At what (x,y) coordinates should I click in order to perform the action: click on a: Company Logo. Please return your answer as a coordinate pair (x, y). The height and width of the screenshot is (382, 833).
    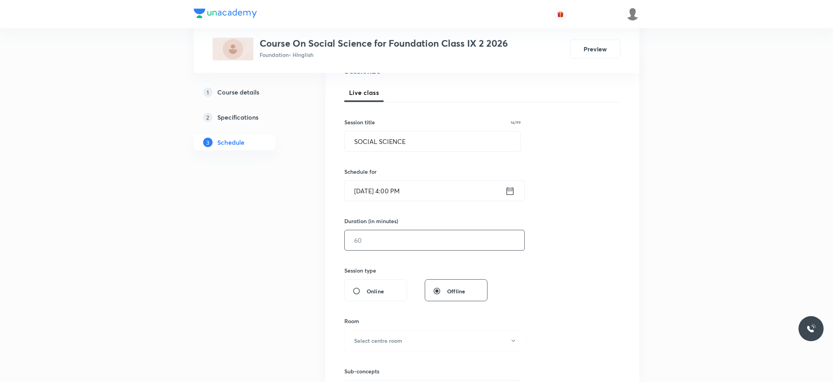
    Looking at the image, I should click on (225, 14).